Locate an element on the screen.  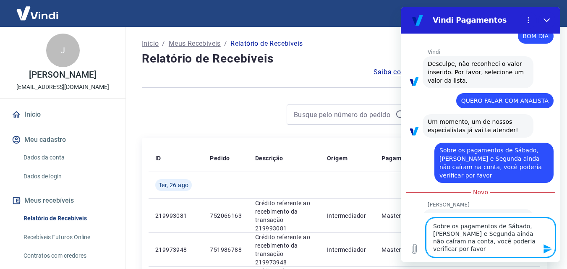
p: Relatório de Recebíveis is located at coordinates (267, 44).